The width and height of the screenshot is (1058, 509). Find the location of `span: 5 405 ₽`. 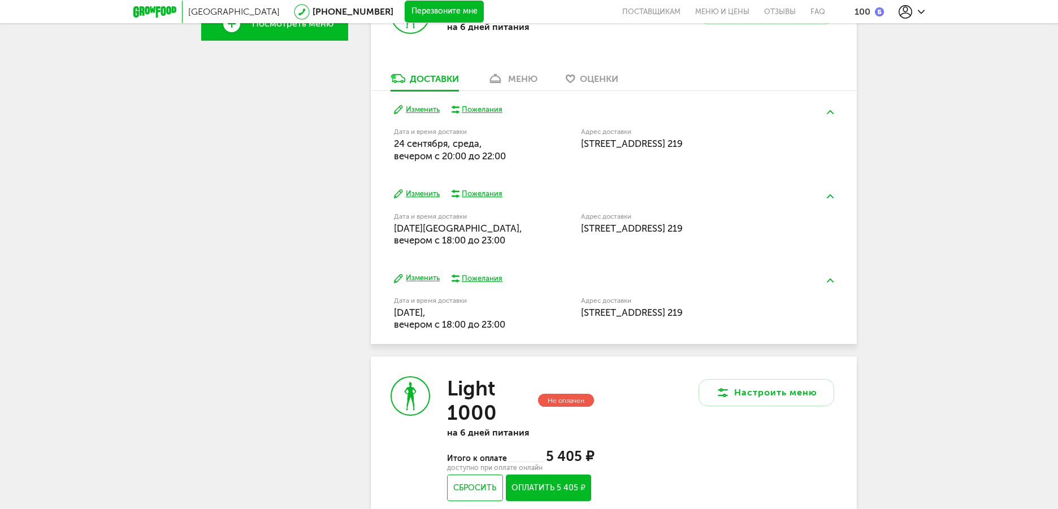

span: 5 405 ₽ is located at coordinates (570, 456).